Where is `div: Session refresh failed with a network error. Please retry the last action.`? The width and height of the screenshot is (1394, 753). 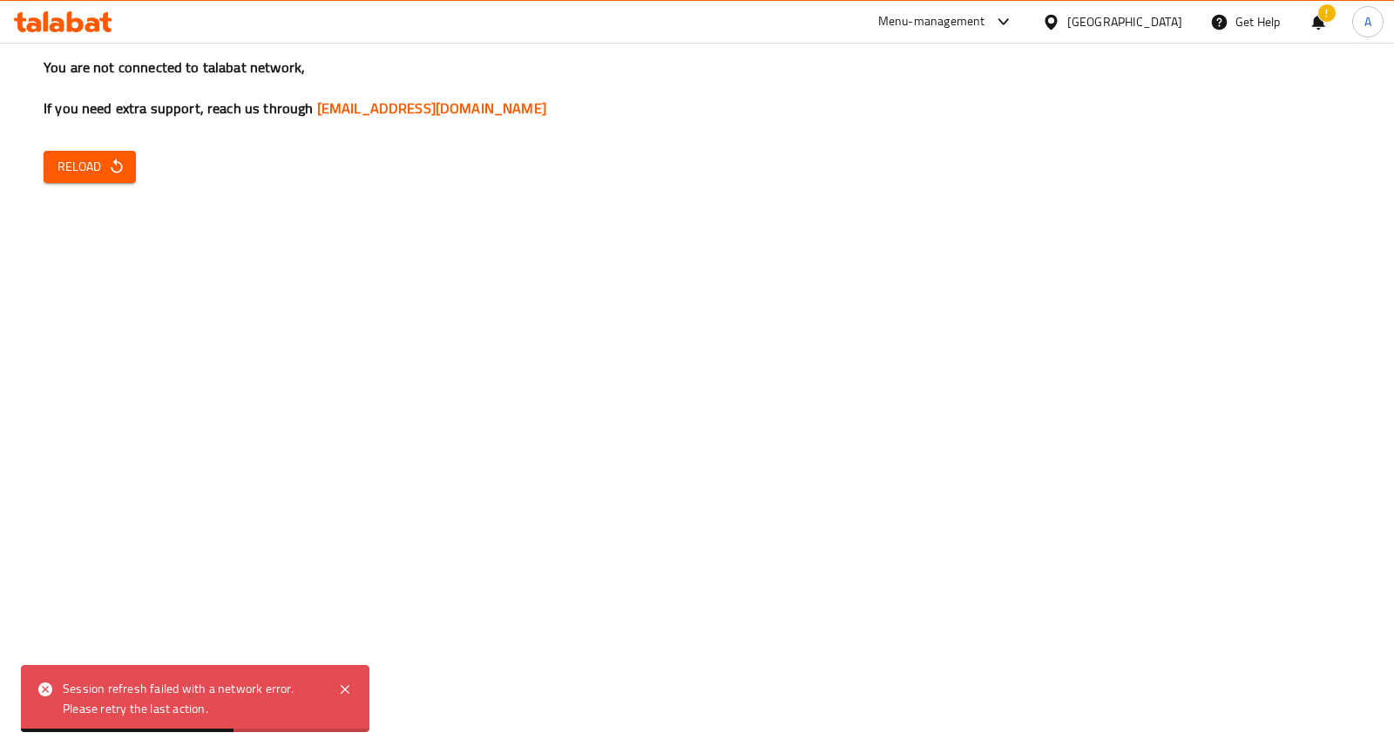
div: Session refresh failed with a network error. Please retry the last action. is located at coordinates (192, 698).